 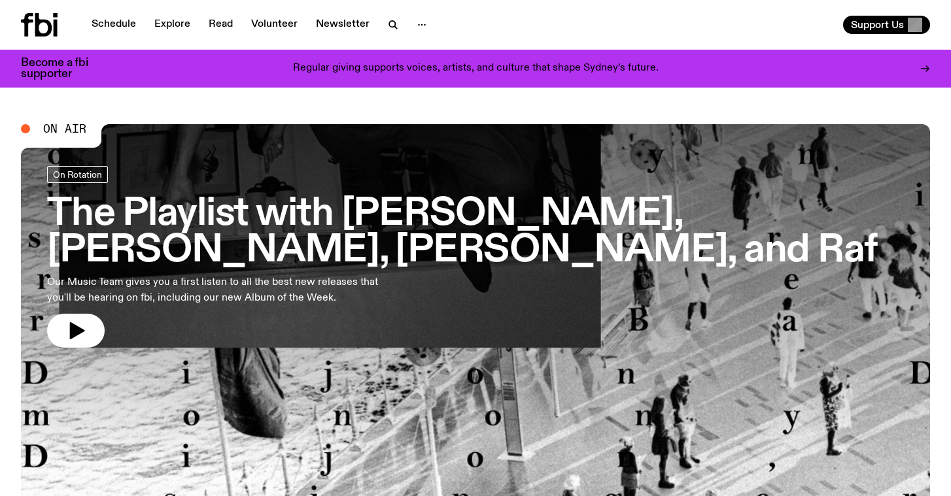 I want to click on a: Explore, so click(x=172, y=25).